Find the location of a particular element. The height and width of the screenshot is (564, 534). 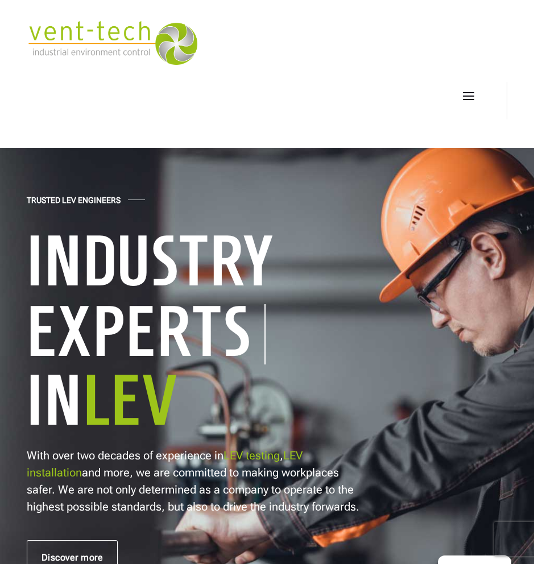

span: LEV is located at coordinates (131, 400).